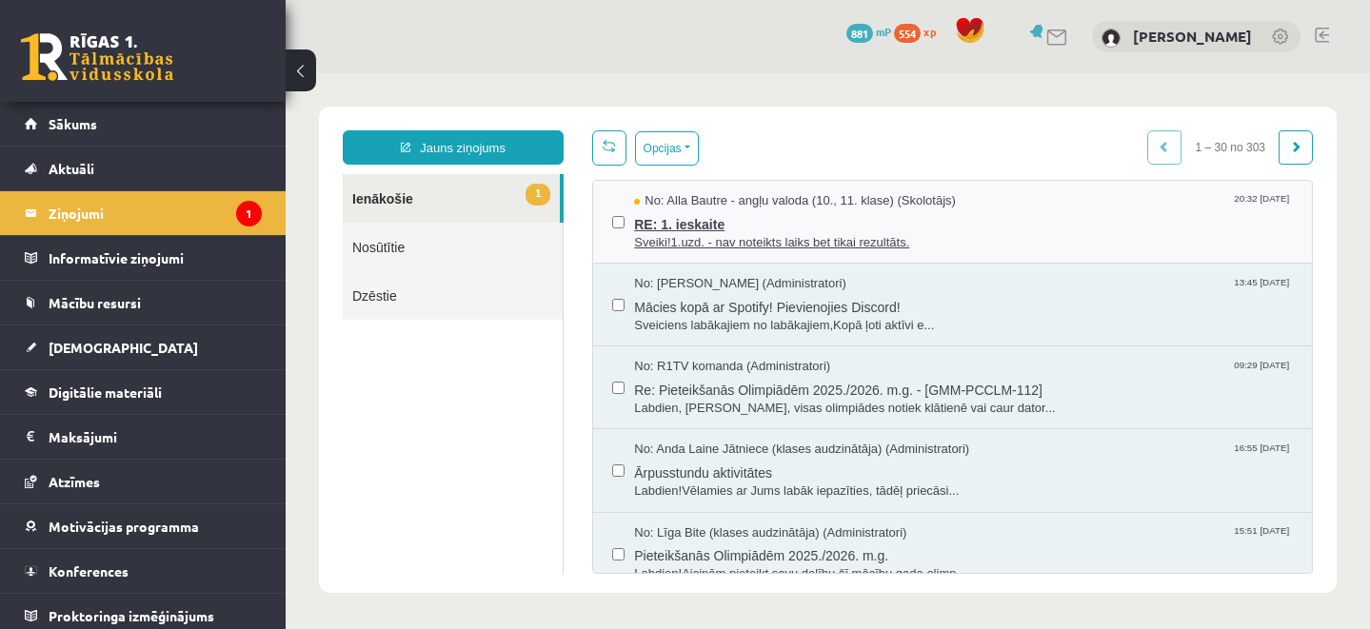 This screenshot has width=1370, height=629. Describe the element at coordinates (944, 74) in the screenshot. I see `span: 1 – 30 no 303` at that location.